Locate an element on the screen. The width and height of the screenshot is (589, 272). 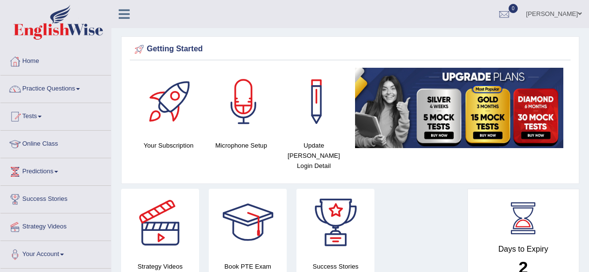
a: Your Account is located at coordinates (56, 253).